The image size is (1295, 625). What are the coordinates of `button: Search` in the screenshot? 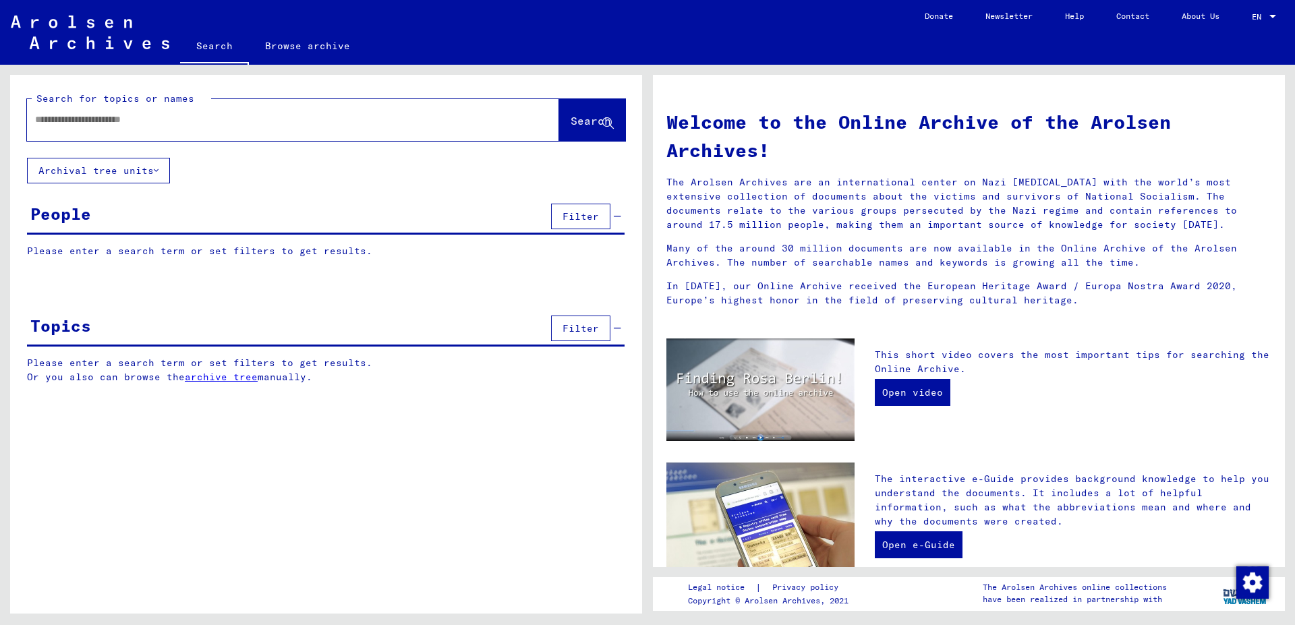 It's located at (592, 120).